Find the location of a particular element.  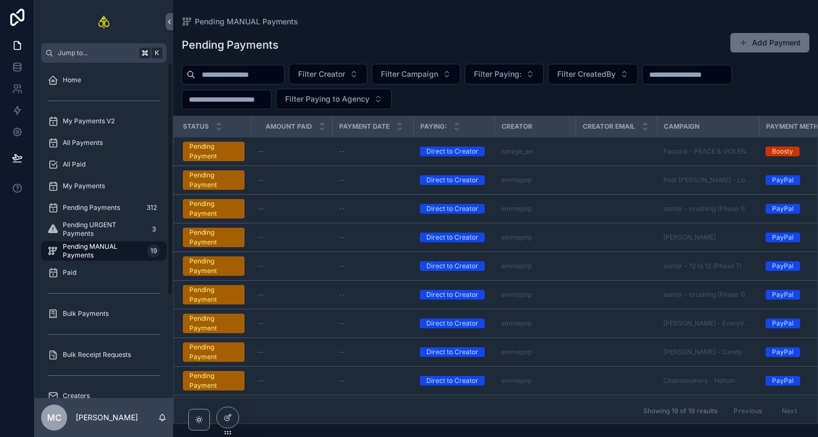

span: Faouzia - PEACE & VIOLENCE is located at coordinates (708, 152).